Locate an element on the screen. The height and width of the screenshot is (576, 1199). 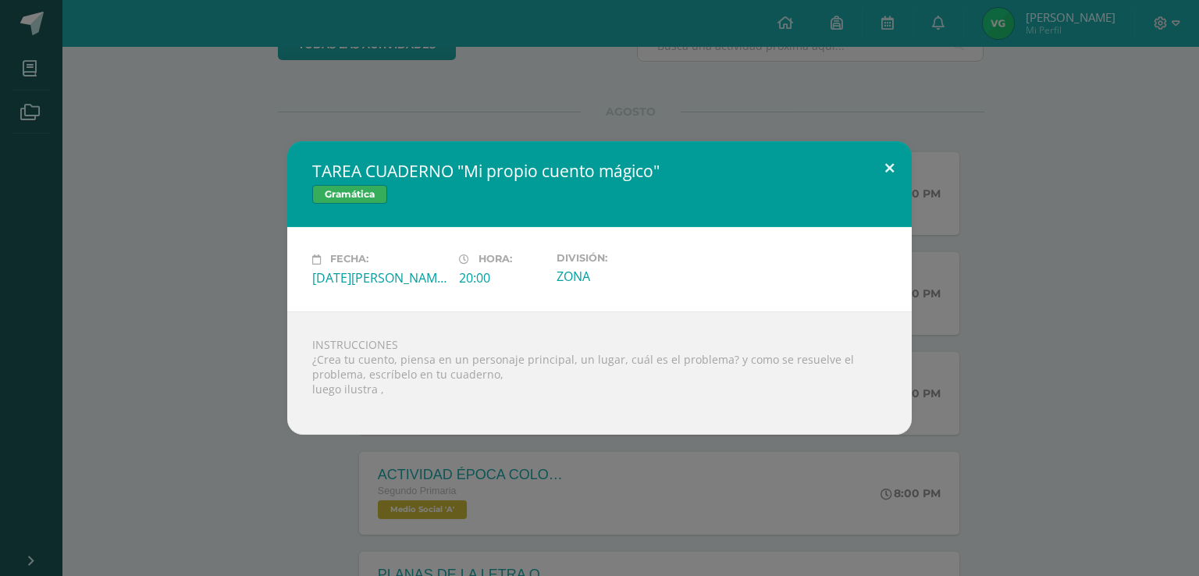
span: Hora: is located at coordinates (495, 259).